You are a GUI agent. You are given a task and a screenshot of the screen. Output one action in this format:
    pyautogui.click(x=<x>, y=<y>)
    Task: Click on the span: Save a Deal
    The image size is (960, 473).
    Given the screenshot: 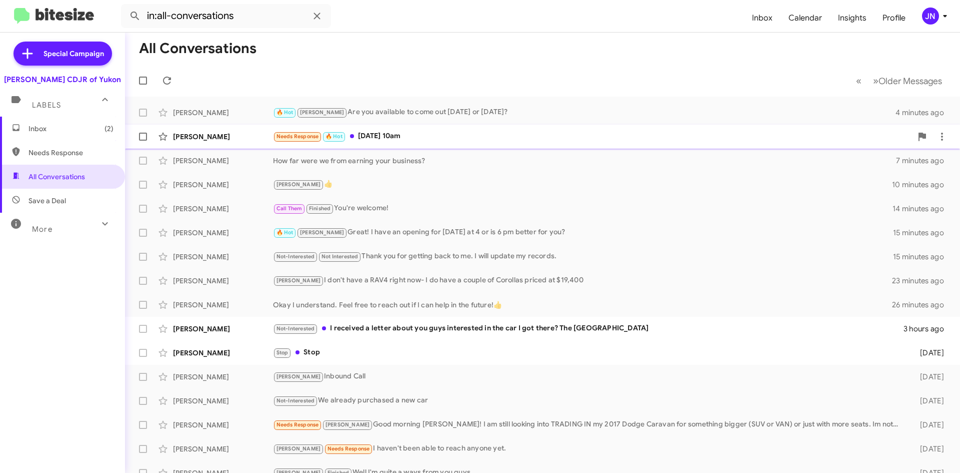 What is the action you would take?
    pyautogui.click(x=47, y=201)
    